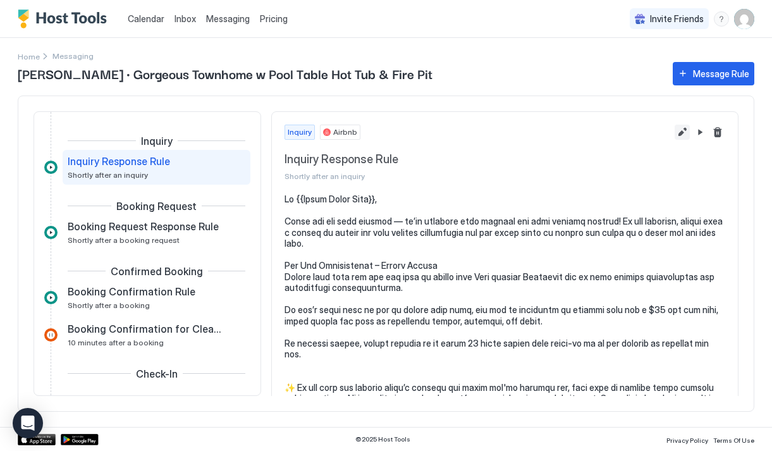 This screenshot has height=451, width=772. What do you see at coordinates (682, 132) in the screenshot?
I see `button: Edit message rule` at bounding box center [682, 132].